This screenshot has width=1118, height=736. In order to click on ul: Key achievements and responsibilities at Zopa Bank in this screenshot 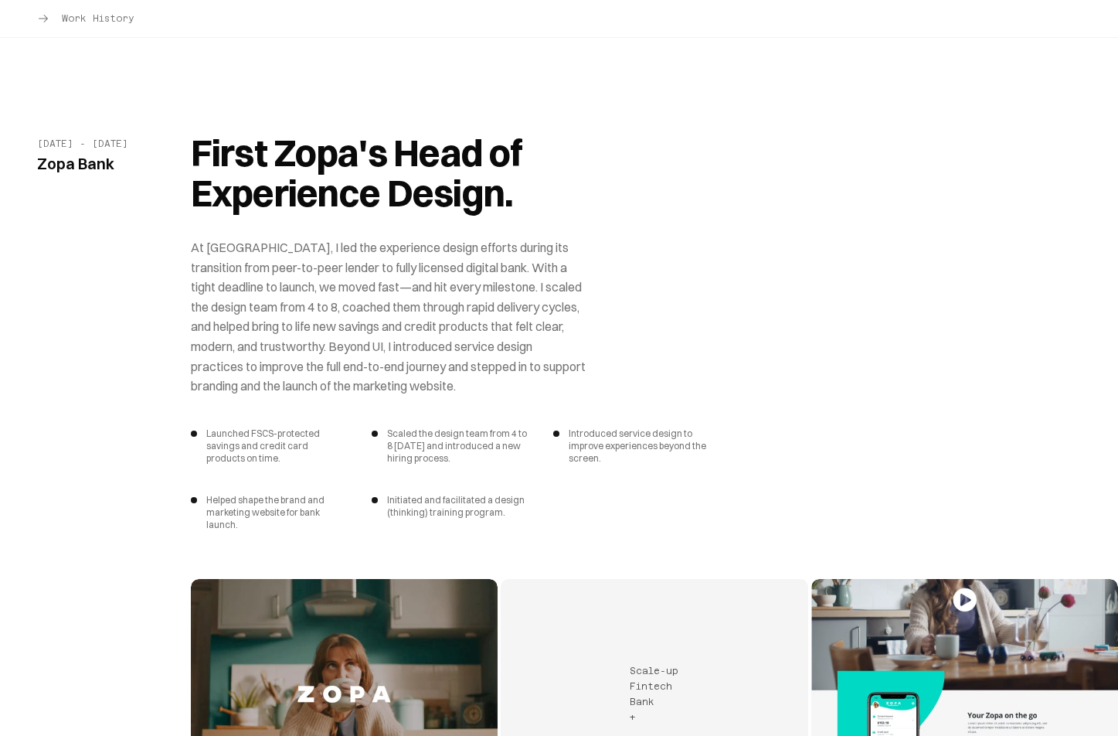, I will do `click(451, 482)`.